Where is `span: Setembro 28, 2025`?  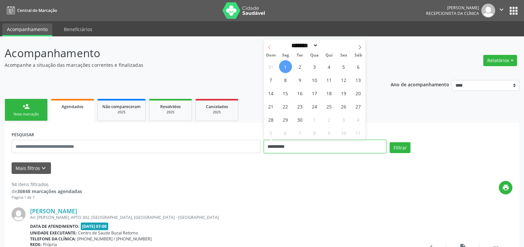 span: Setembro 28, 2025 is located at coordinates (271, 119).